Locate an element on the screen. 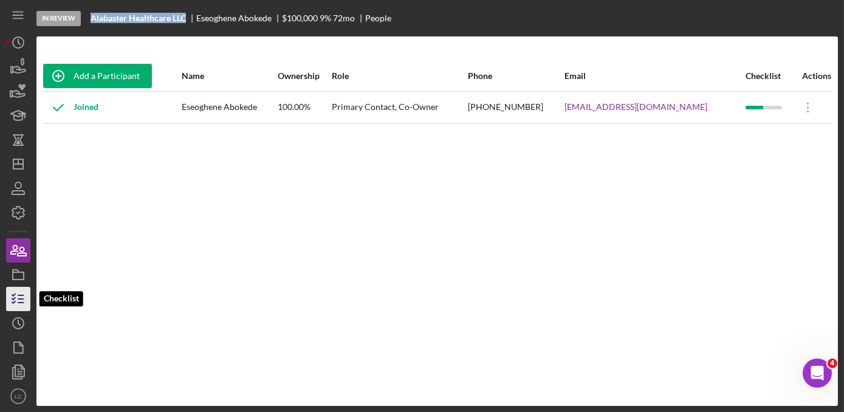  button: LC is located at coordinates (18, 396).